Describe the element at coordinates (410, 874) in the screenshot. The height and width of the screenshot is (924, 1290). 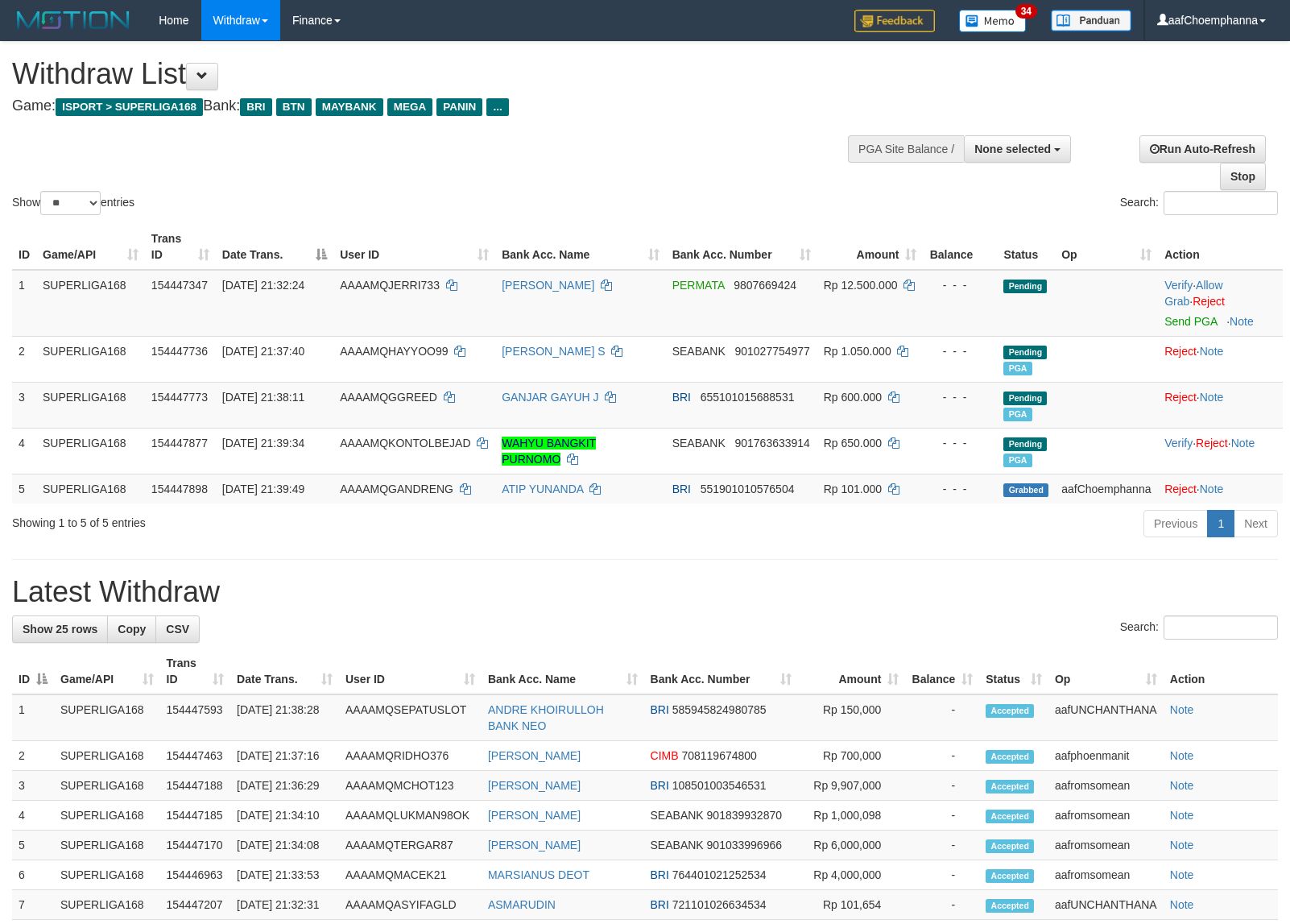
I see `td: AAAAMQMACEK21` at that location.